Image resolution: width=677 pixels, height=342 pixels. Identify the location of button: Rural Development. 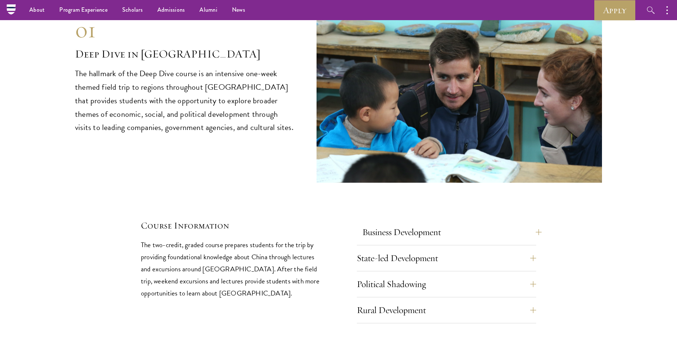
(447, 310).